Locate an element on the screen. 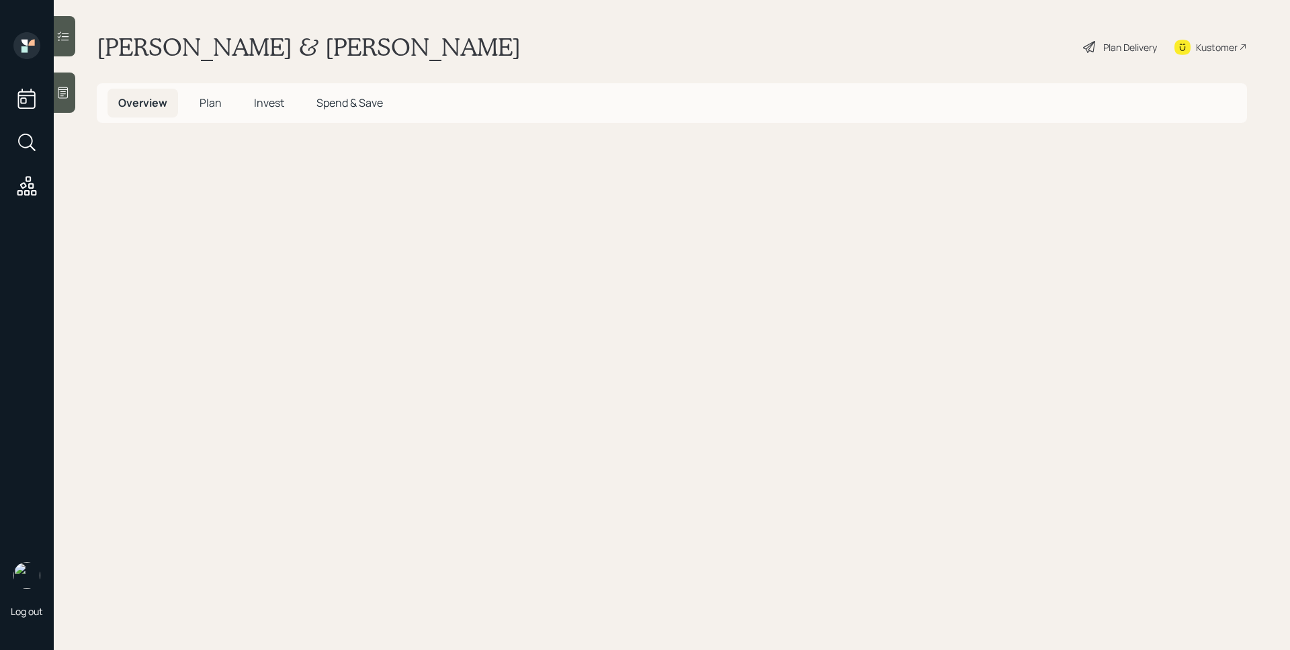 Image resolution: width=1290 pixels, height=650 pixels. span: Plan is located at coordinates (210, 103).